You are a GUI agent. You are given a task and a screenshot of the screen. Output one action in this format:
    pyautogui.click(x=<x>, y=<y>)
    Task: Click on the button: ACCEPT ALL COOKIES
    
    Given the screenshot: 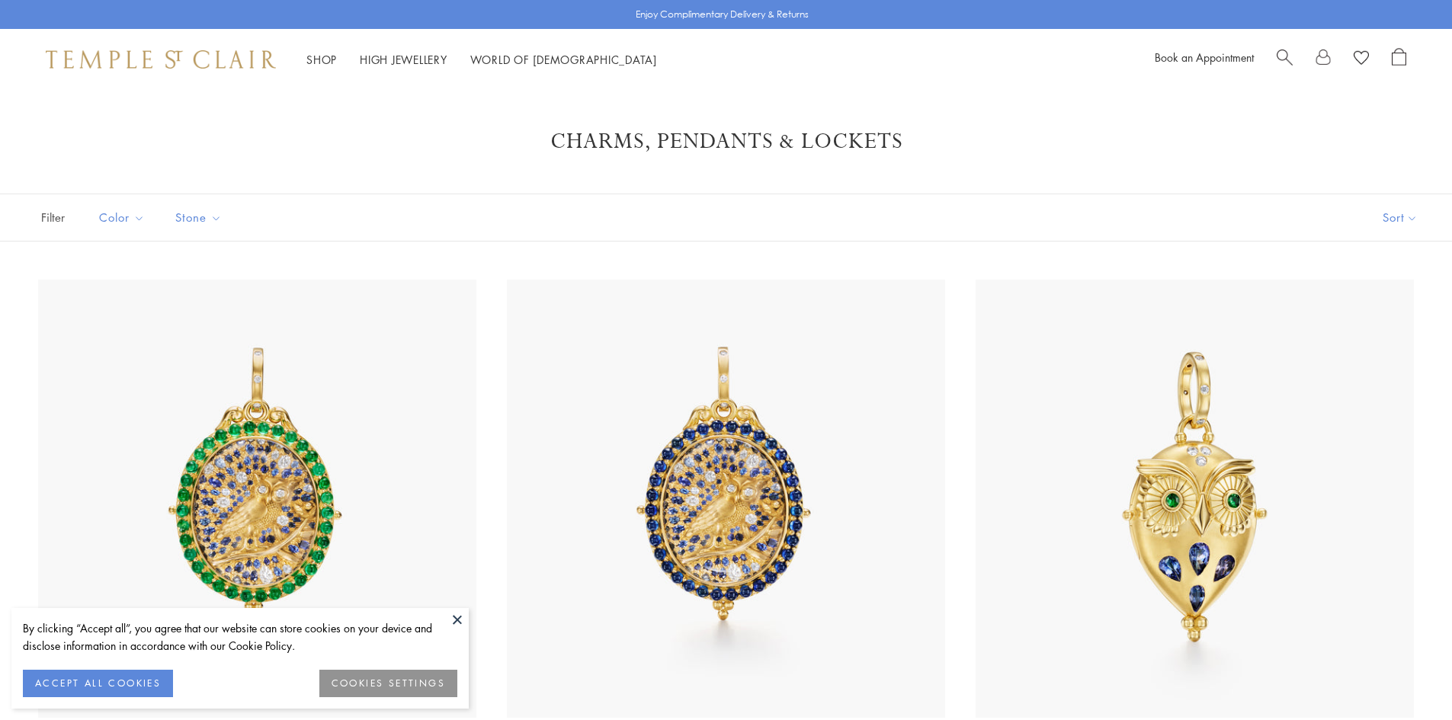 What is the action you would take?
    pyautogui.click(x=98, y=684)
    